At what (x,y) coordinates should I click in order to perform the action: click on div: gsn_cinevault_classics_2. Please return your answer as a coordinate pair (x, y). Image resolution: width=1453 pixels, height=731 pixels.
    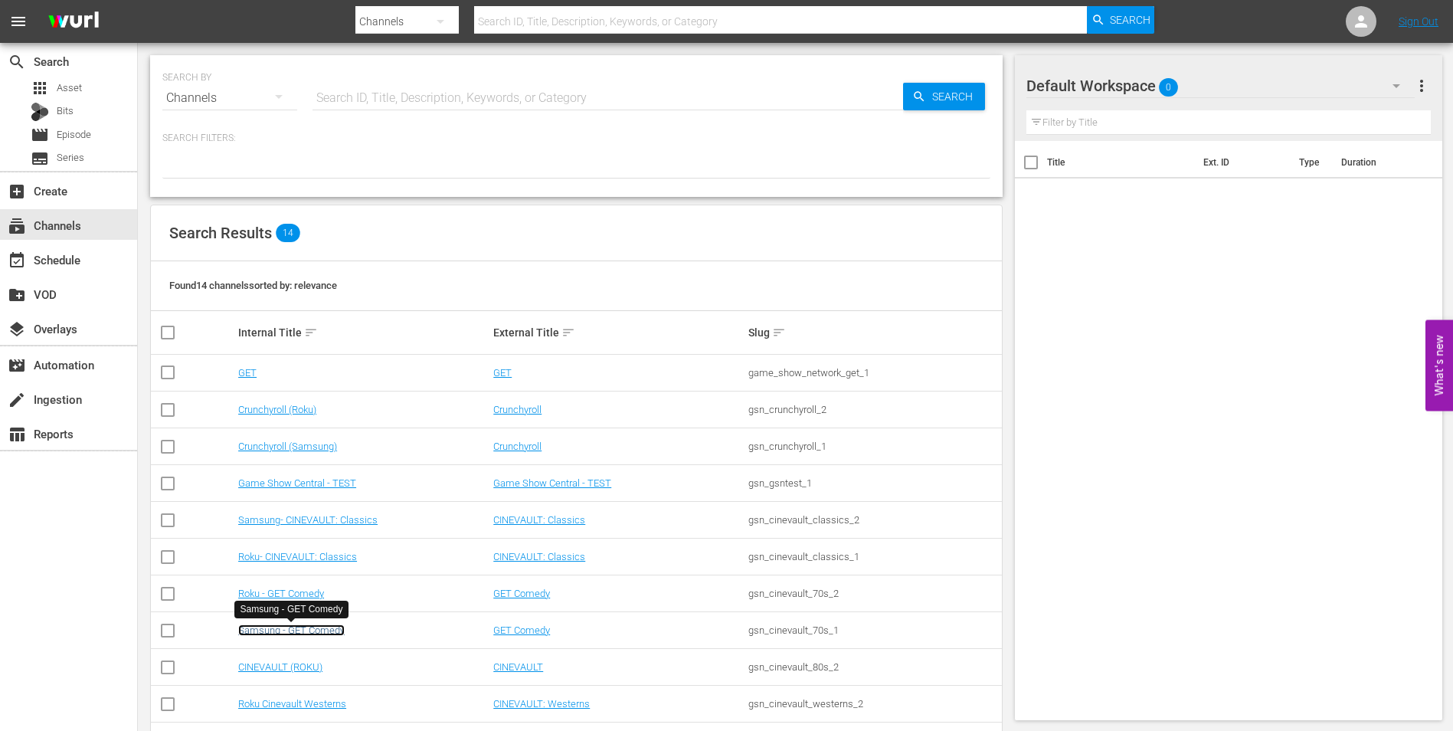
    Looking at the image, I should click on (873, 519).